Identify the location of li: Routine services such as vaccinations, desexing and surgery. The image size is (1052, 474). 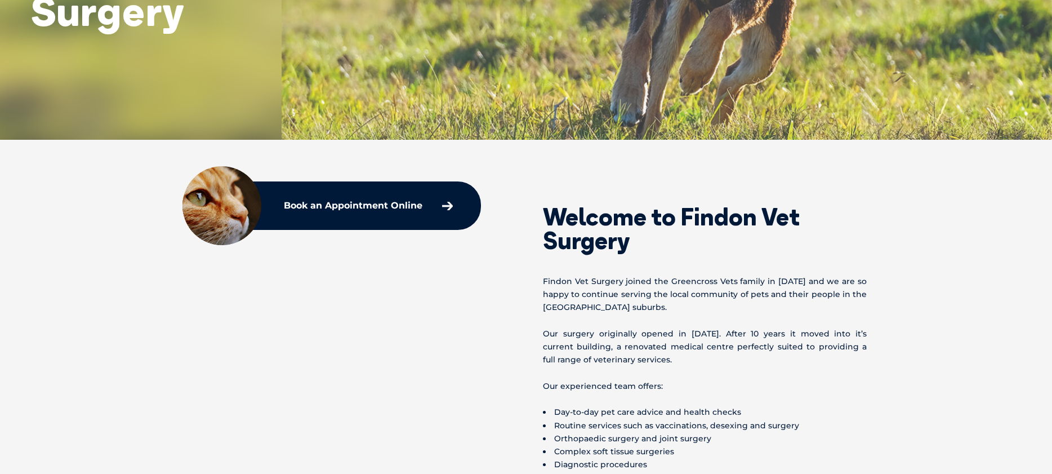
(705, 425).